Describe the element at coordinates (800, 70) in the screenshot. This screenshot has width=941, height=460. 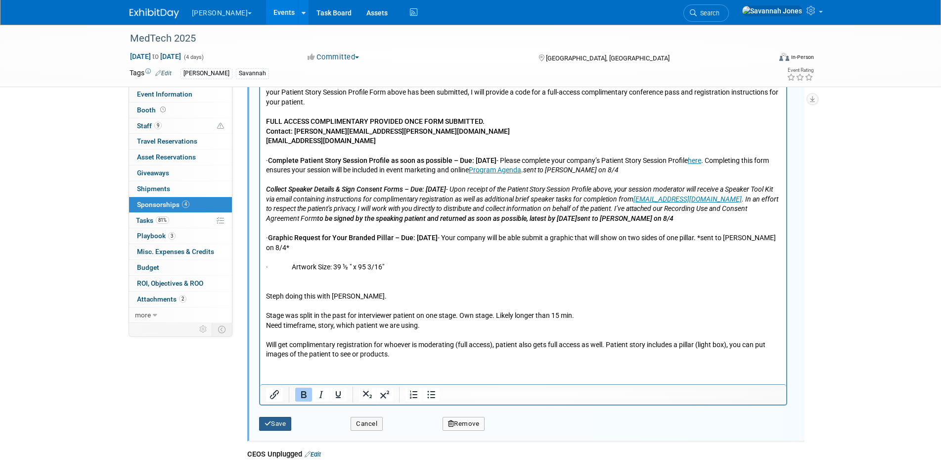
I see `div: Event Rating` at that location.